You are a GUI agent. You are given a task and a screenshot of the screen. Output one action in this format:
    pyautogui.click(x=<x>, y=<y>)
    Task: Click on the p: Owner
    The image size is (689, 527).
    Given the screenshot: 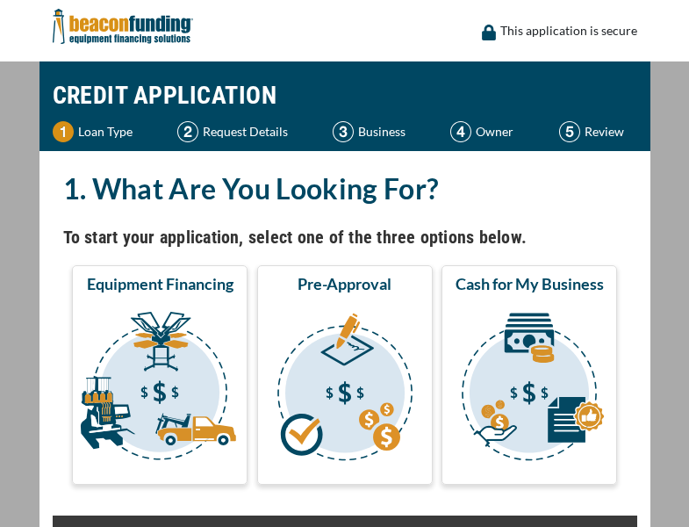 What is the action you would take?
    pyautogui.click(x=494, y=132)
    